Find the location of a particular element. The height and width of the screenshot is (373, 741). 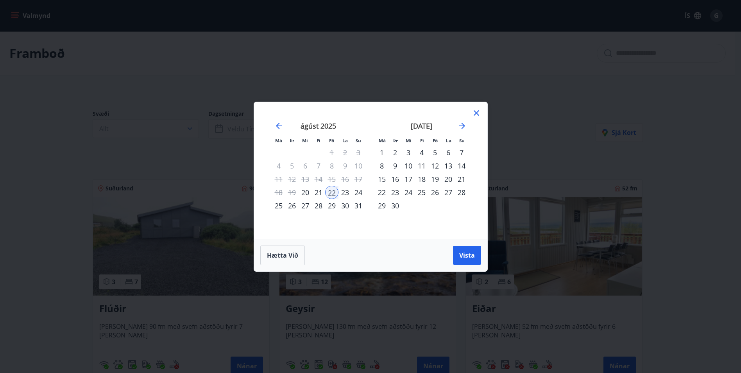

td: Choose fimmtudagur, 18. september 2025 as your check-out date. It’s available. is located at coordinates (422, 179).